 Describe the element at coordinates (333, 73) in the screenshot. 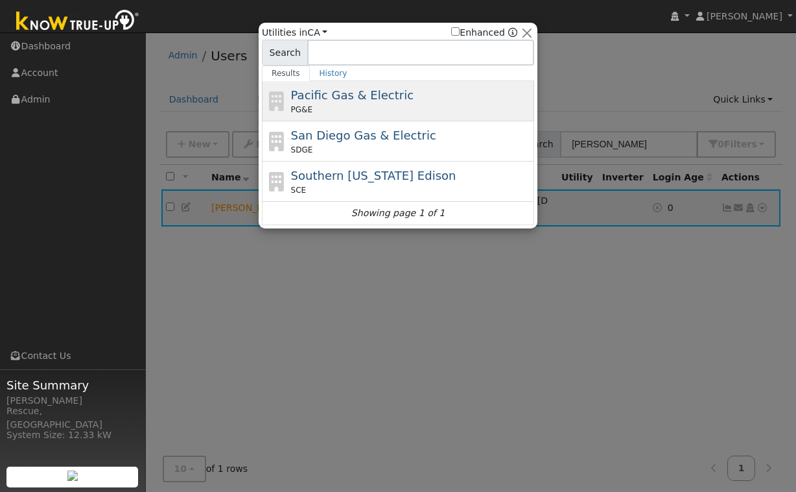

I see `a: History` at that location.